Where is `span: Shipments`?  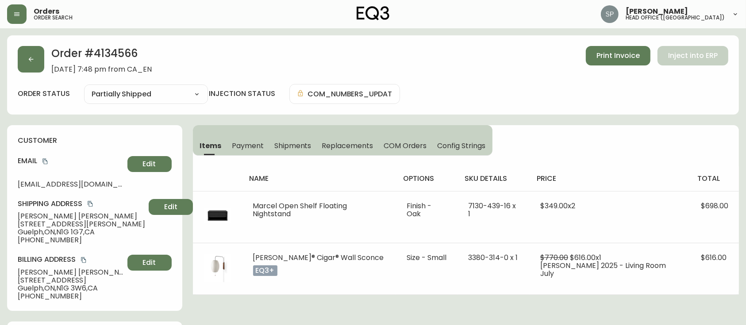 span: Shipments is located at coordinates (293, 146).